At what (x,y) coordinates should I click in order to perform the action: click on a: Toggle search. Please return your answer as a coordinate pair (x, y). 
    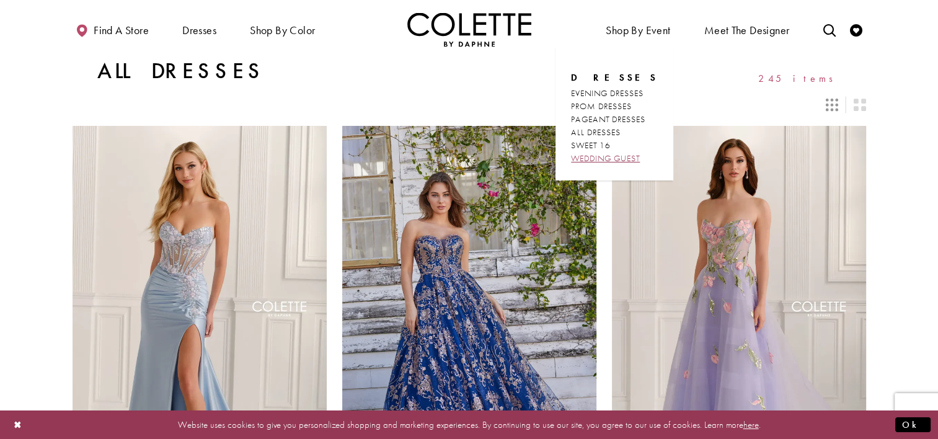
    Looking at the image, I should click on (829, 29).